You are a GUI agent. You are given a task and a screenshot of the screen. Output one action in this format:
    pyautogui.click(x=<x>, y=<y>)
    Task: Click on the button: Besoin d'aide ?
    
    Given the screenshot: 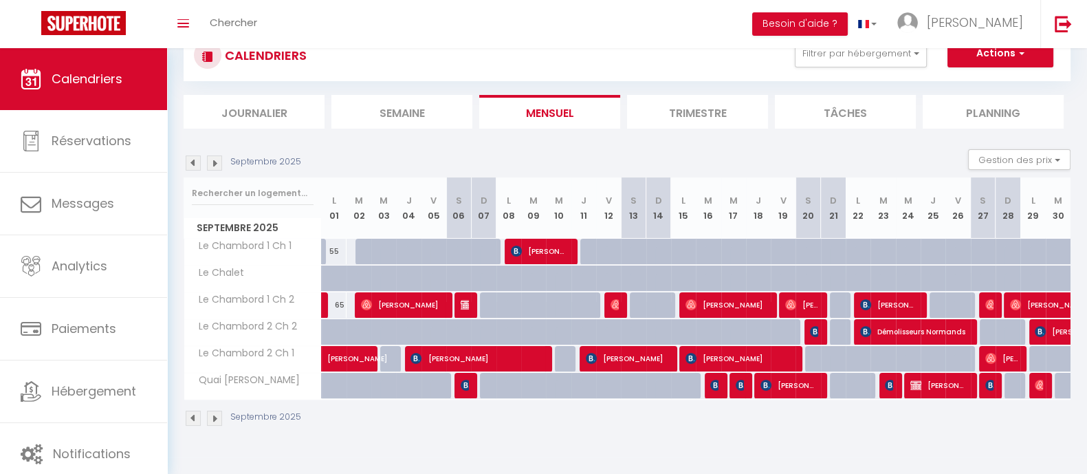 What is the action you would take?
    pyautogui.click(x=800, y=24)
    